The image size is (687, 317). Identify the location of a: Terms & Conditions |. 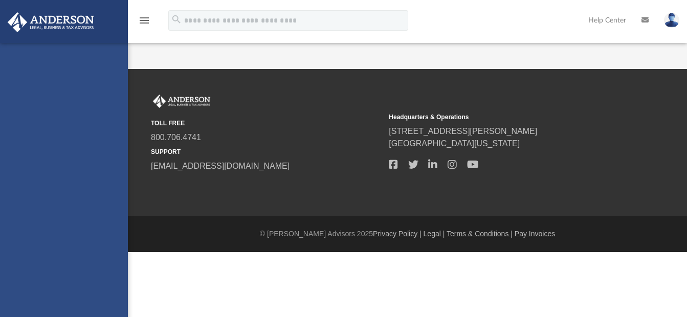
(479, 234).